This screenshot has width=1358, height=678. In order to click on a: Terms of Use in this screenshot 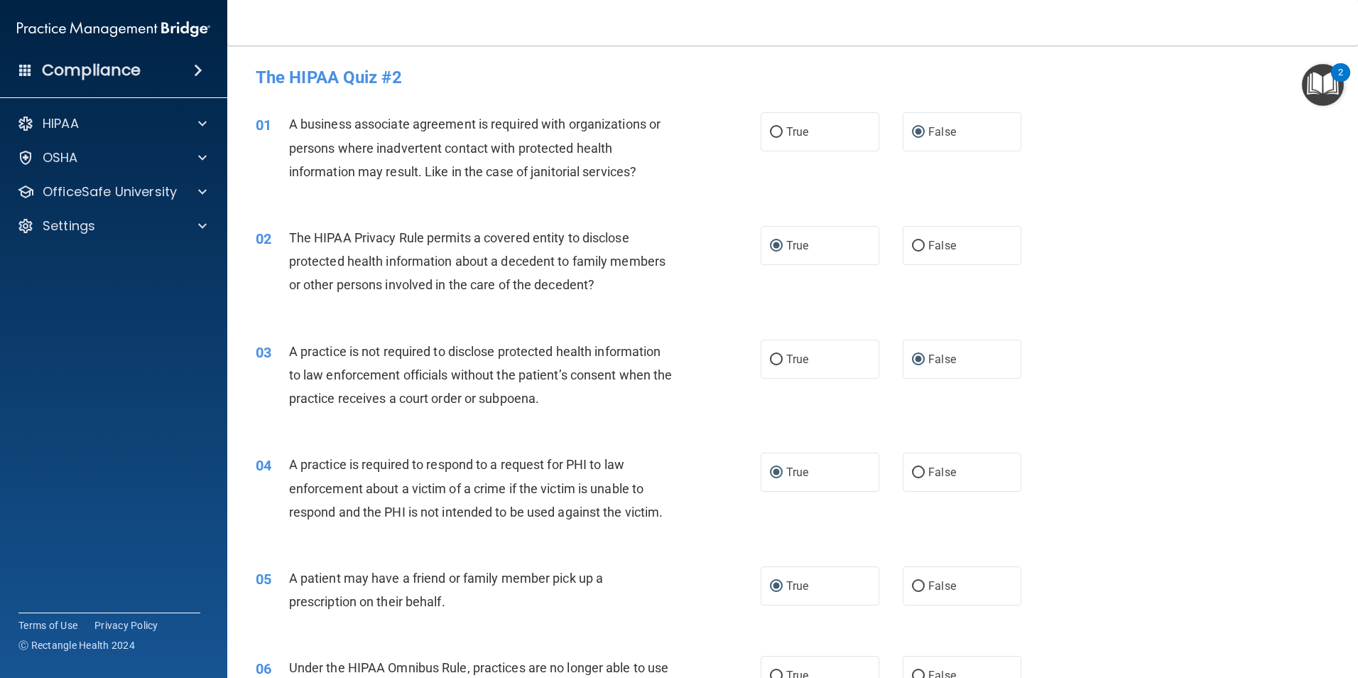, I will do `click(48, 625)`.